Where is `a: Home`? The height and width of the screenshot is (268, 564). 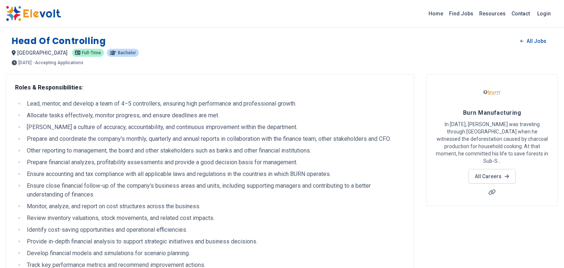
a: Home is located at coordinates (436, 14).